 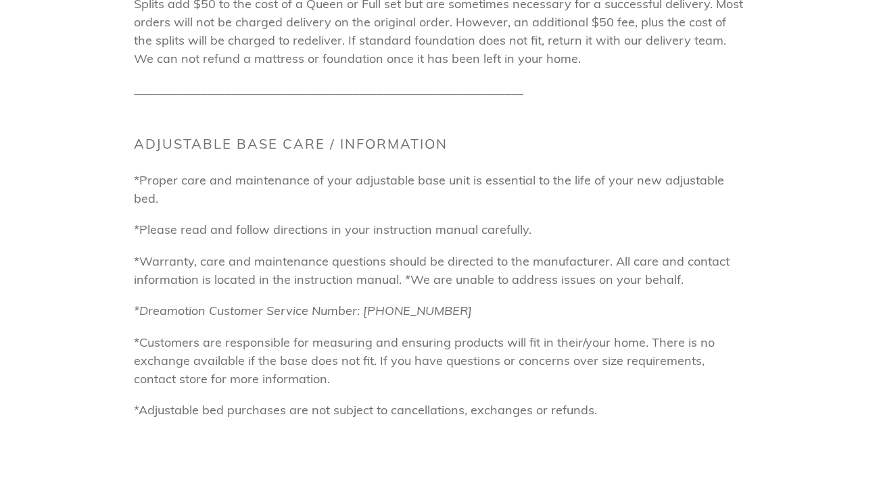 What do you see at coordinates (431, 270) in the screenshot?
I see `span: *Warranty, care and maintenance questions should be directed to the manufacturer. All care and co...` at bounding box center [431, 270].